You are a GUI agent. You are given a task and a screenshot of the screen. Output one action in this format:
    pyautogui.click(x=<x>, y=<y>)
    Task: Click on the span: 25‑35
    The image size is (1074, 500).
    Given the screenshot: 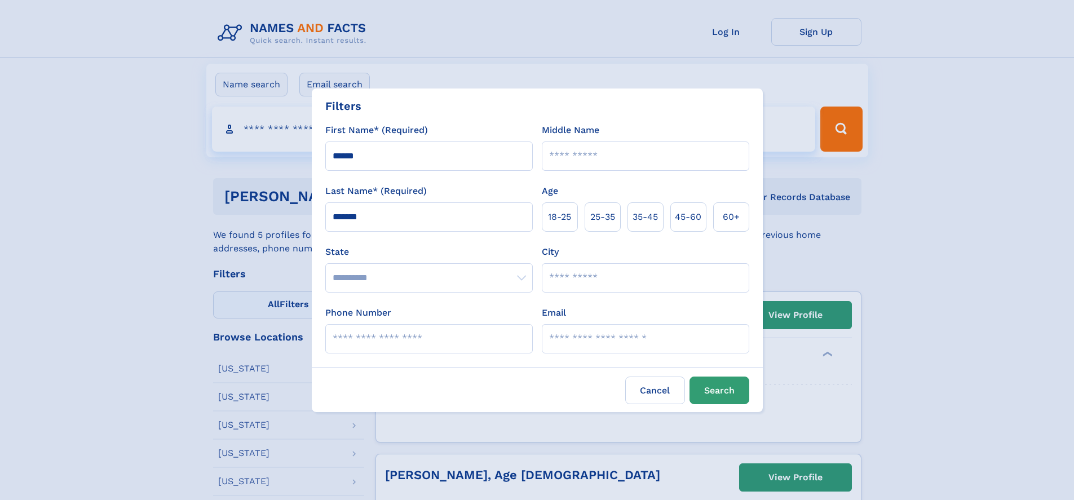 What is the action you would take?
    pyautogui.click(x=603, y=217)
    